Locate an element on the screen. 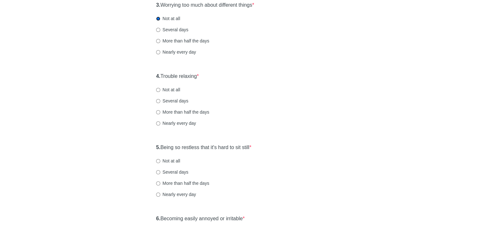 This screenshot has height=226, width=483. label: Trouble relaxing is located at coordinates (178, 76).